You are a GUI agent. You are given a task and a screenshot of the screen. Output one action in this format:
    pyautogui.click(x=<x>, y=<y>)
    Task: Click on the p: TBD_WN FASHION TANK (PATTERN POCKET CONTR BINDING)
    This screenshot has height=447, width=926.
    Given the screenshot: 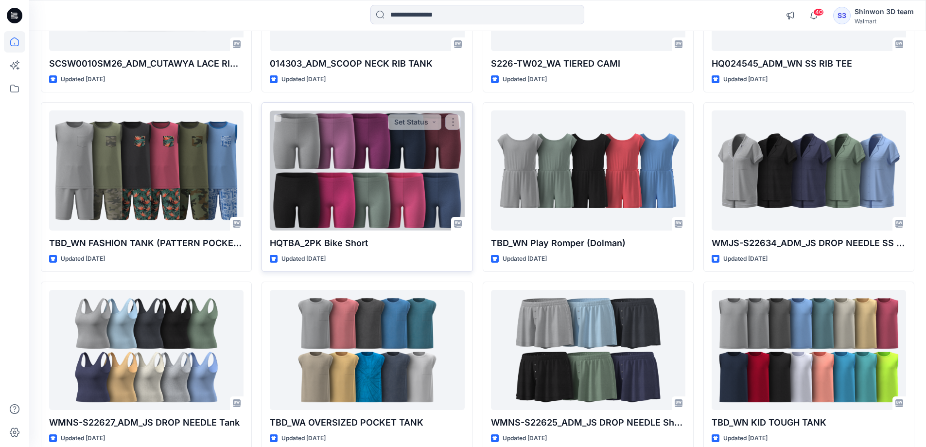 What is the action you would take?
    pyautogui.click(x=146, y=243)
    